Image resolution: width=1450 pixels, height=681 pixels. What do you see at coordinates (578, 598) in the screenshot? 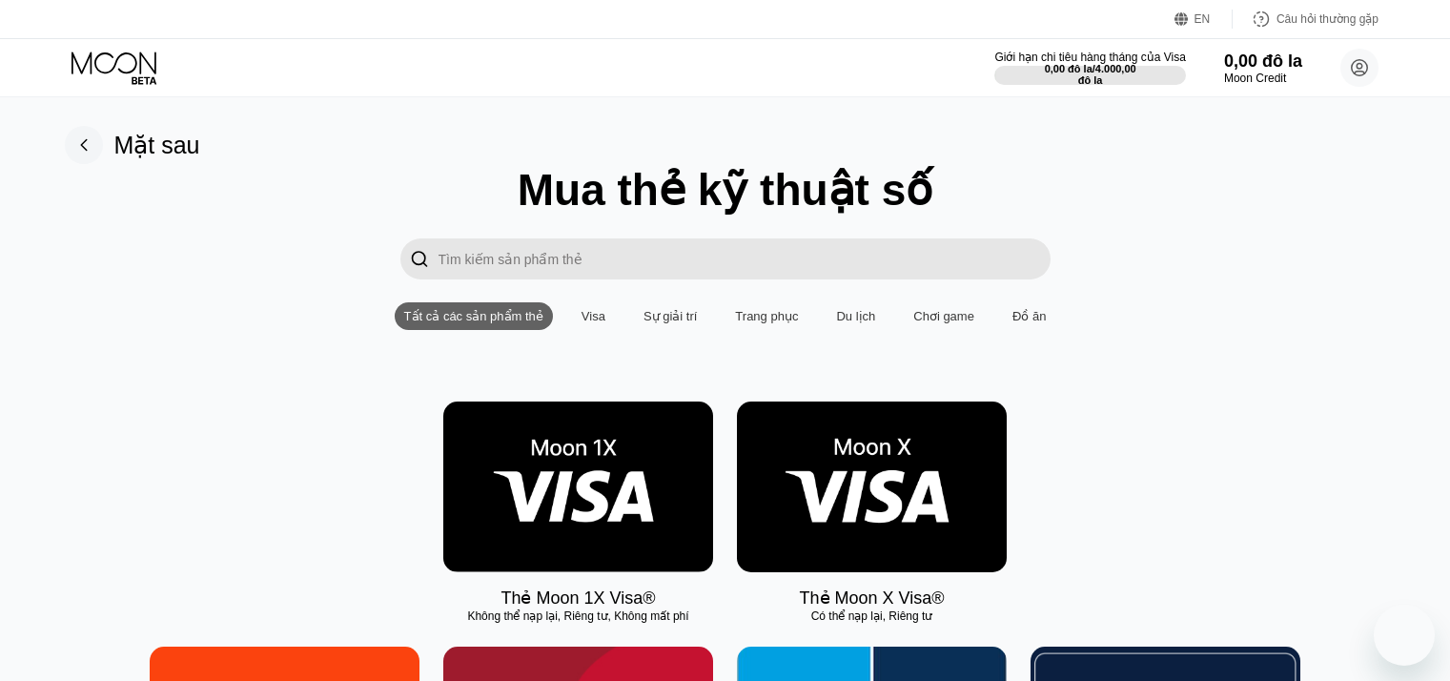
I see `font: Thẻ Moon 1X Visa®` at bounding box center [578, 598].